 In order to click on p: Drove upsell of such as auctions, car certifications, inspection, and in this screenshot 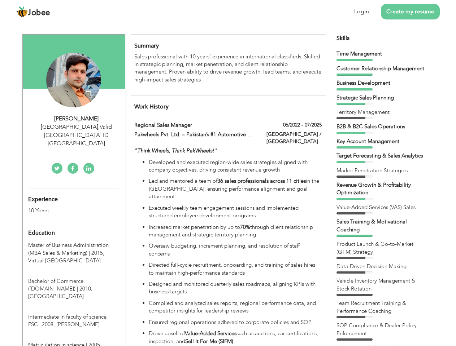, I will do `click(235, 338)`.